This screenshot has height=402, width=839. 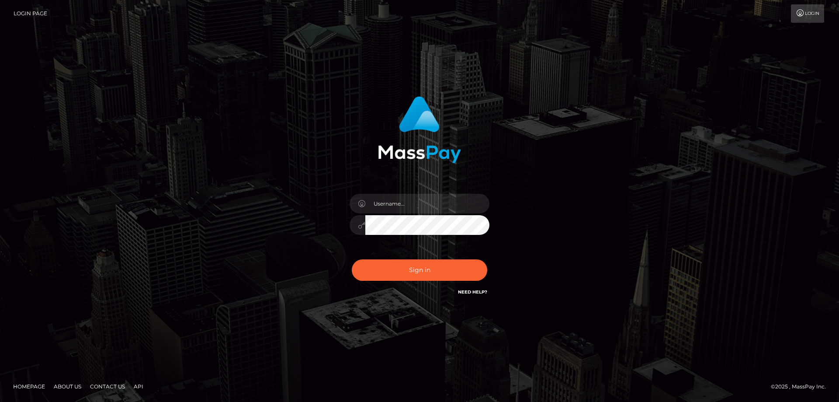 I want to click on a: About Us, so click(x=67, y=386).